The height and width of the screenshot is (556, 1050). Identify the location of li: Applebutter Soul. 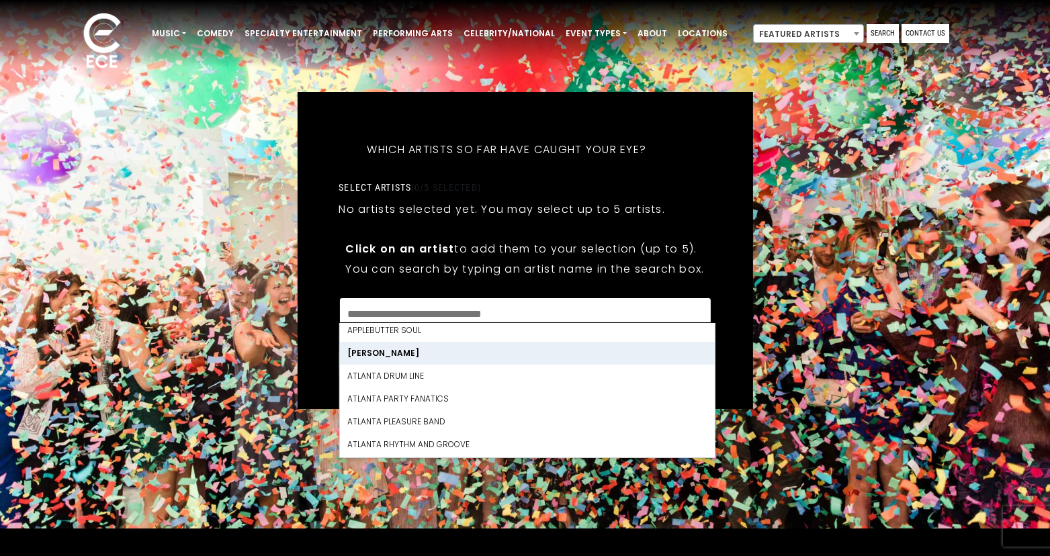
(527, 331).